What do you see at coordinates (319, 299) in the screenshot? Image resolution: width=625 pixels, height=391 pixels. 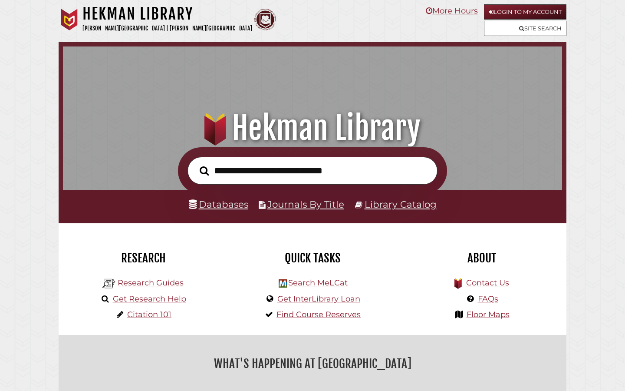 I see `a: Get InterLibrary Loan` at bounding box center [319, 299].